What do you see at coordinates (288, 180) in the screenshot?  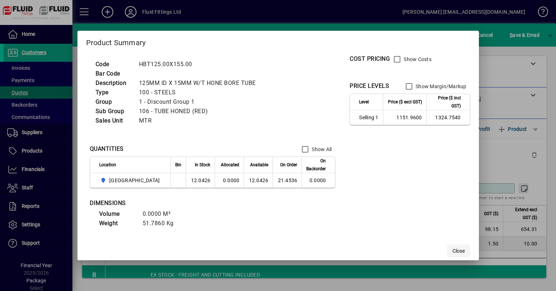 I see `span: 21.4536` at bounding box center [288, 180].